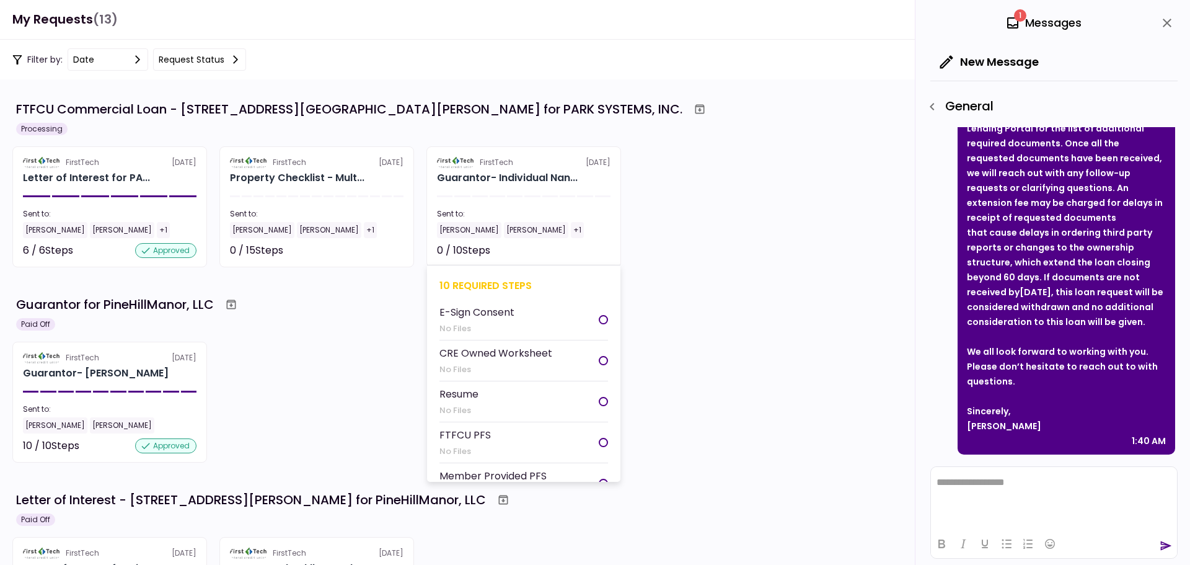 Image resolution: width=1190 pixels, height=565 pixels. What do you see at coordinates (1029, 544) in the screenshot?
I see `button: Numbered list` at bounding box center [1029, 544].